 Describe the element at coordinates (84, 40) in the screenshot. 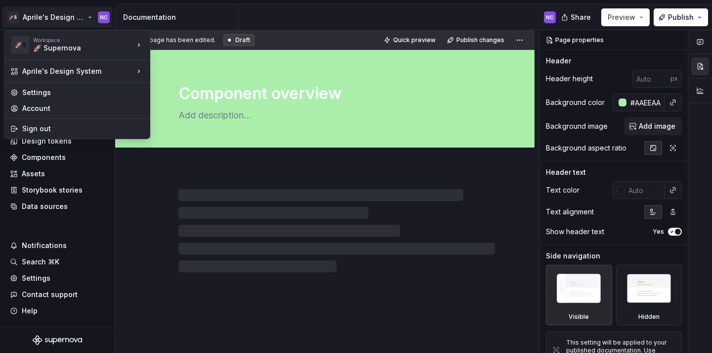

I see `div: Workspace` at that location.